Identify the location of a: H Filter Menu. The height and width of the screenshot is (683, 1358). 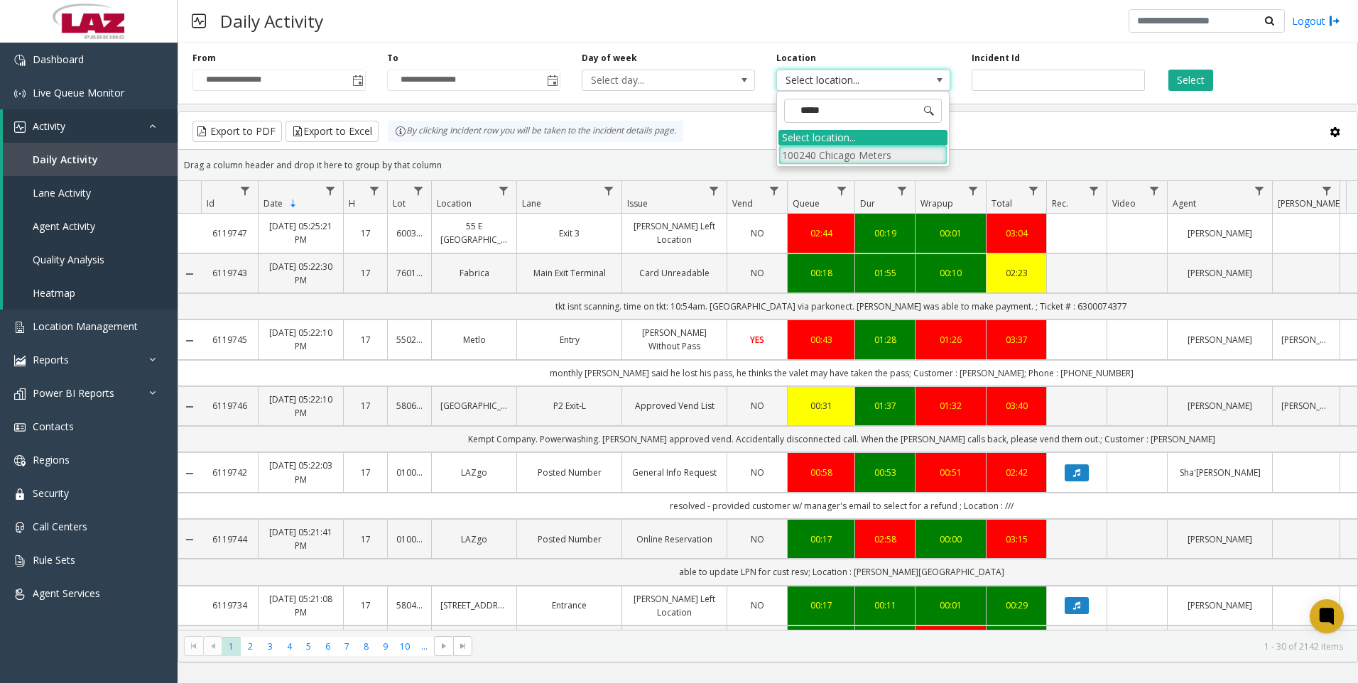
(374, 190).